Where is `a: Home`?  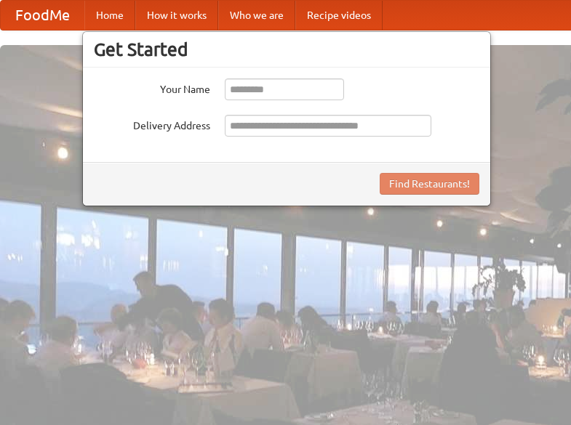 a: Home is located at coordinates (110, 15).